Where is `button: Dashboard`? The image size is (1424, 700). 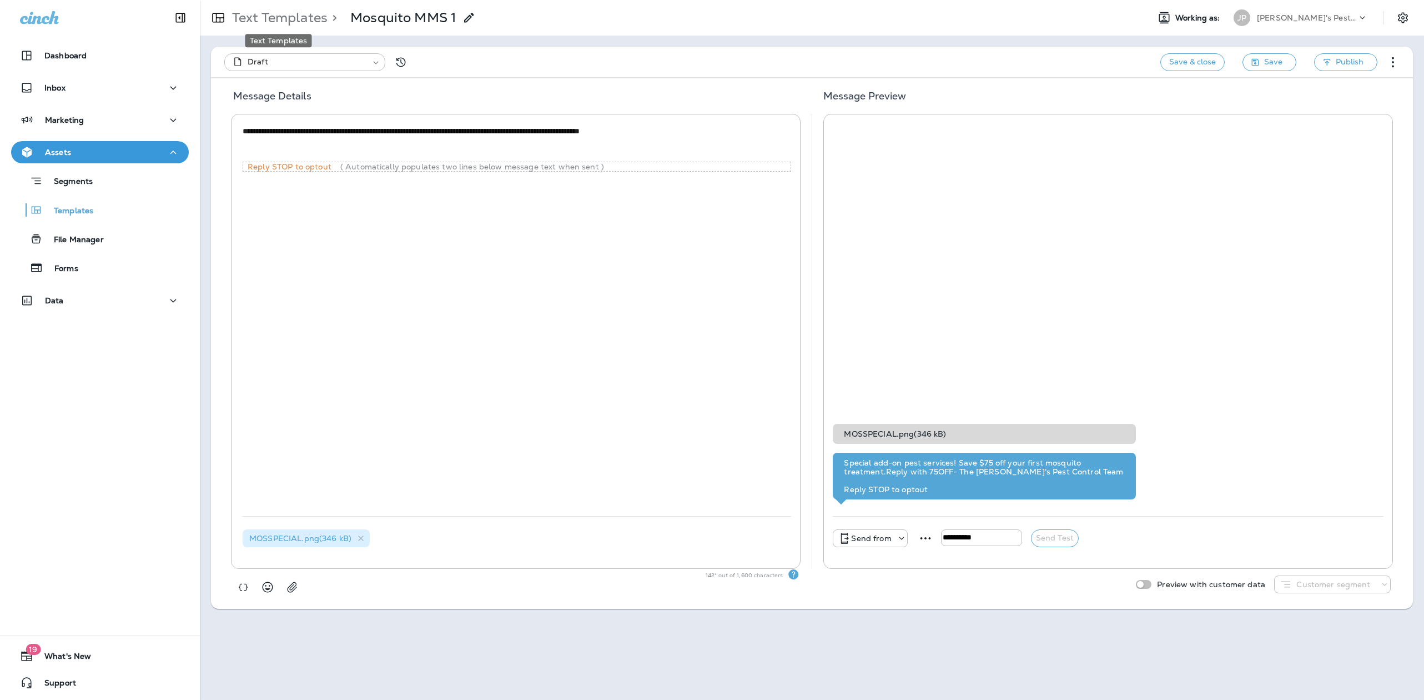 button: Dashboard is located at coordinates (100, 56).